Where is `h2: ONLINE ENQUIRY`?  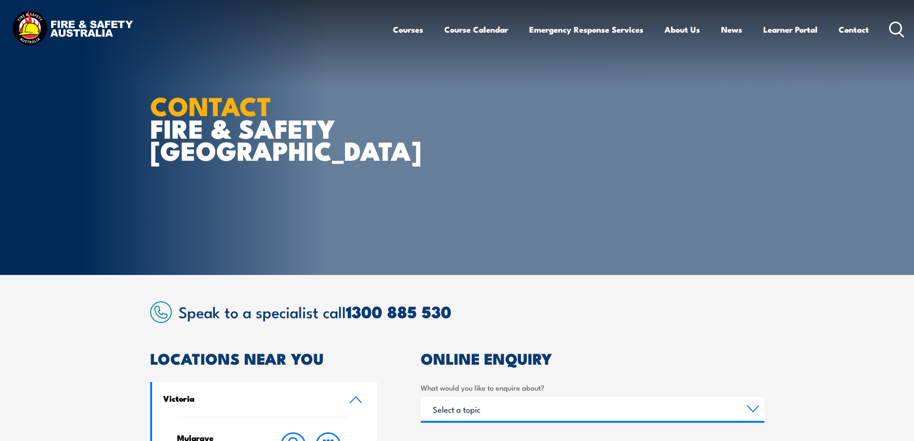
h2: ONLINE ENQUIRY is located at coordinates (592, 358).